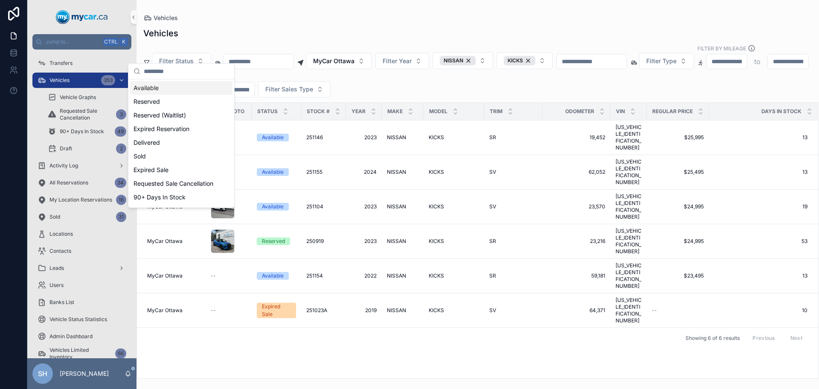 The width and height of the screenshot is (819, 389). I want to click on span: Model, so click(438, 111).